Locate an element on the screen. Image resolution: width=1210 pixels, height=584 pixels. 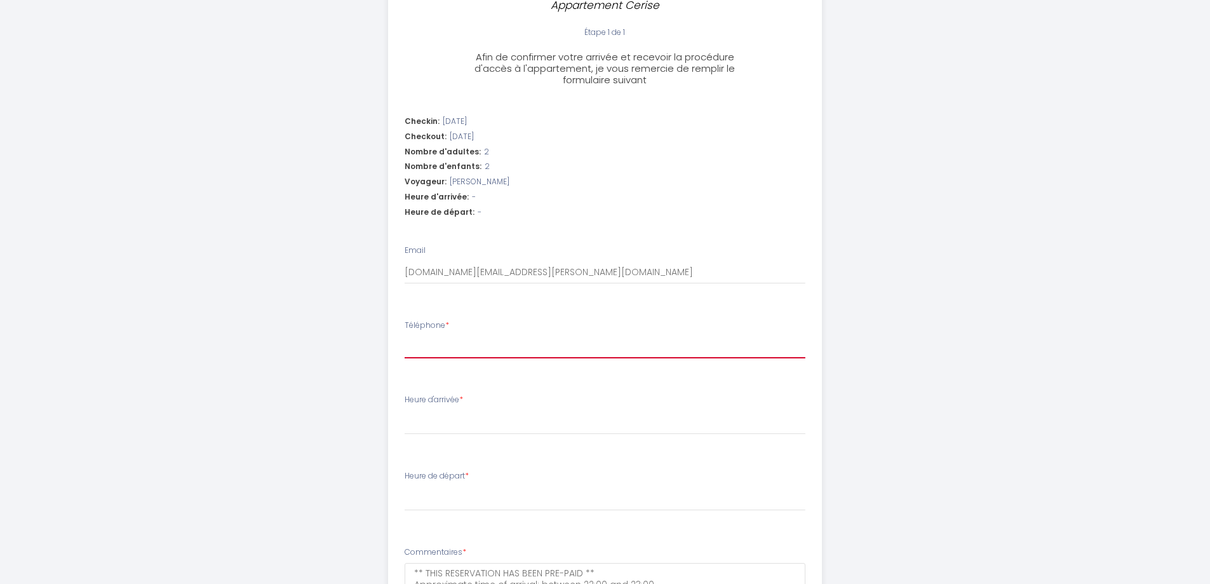
span: Heure d'arrivée: is located at coordinates (436, 197).